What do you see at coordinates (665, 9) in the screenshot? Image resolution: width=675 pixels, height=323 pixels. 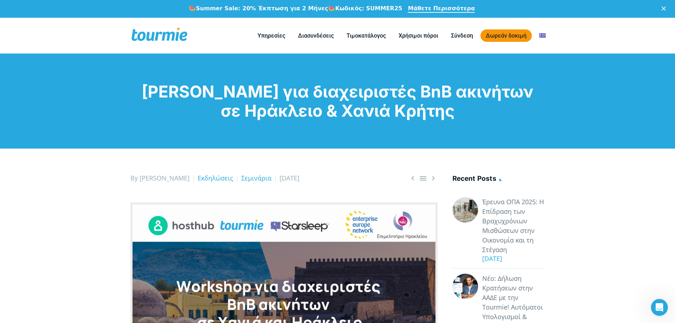 I see `div: Κλείσιμο` at bounding box center [665, 9].